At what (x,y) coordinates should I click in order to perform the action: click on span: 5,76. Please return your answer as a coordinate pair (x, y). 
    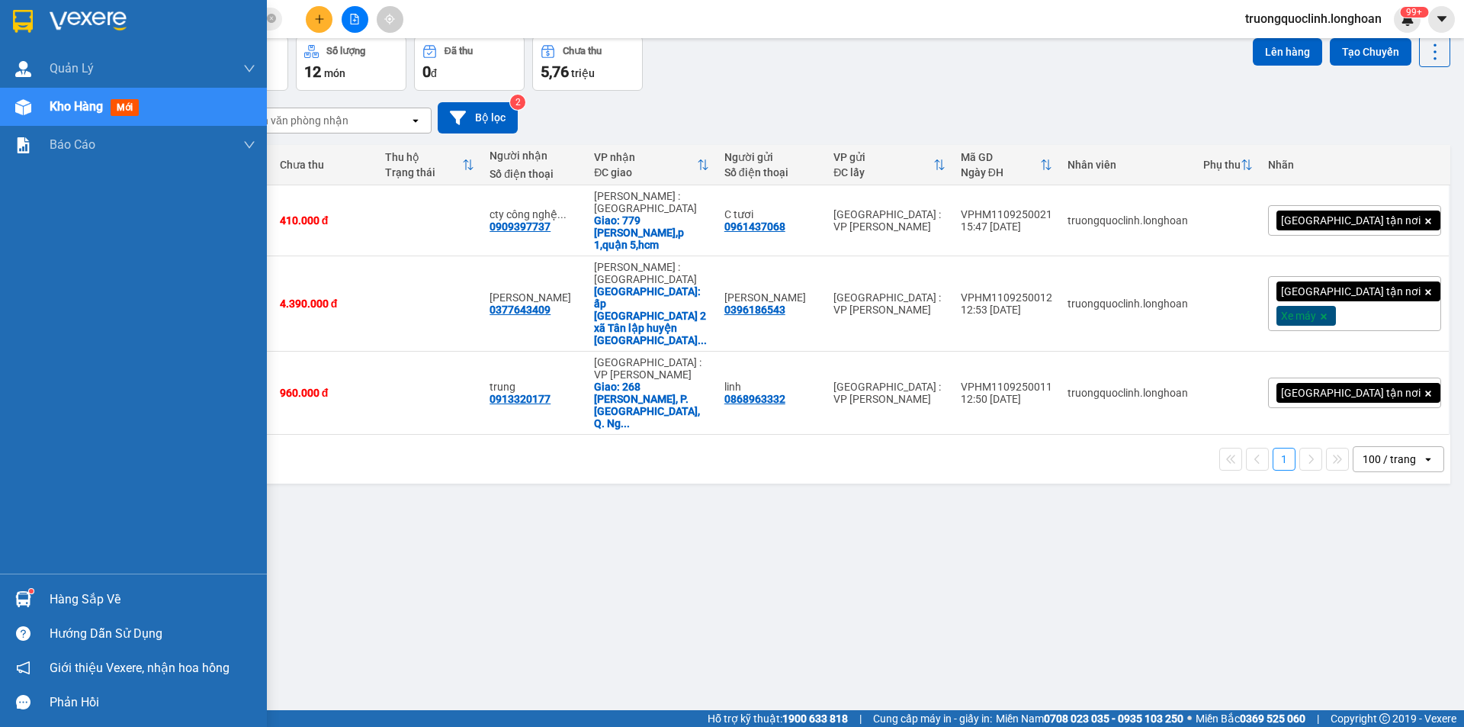
    Looking at the image, I should click on (554, 72).